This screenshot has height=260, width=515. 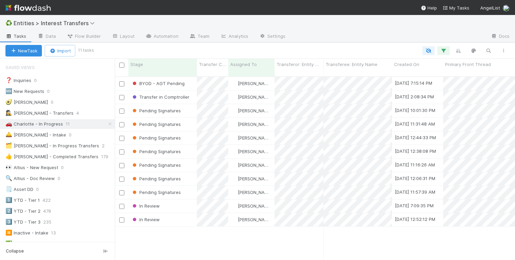 I want to click on a: Flow Builder, so click(x=84, y=37).